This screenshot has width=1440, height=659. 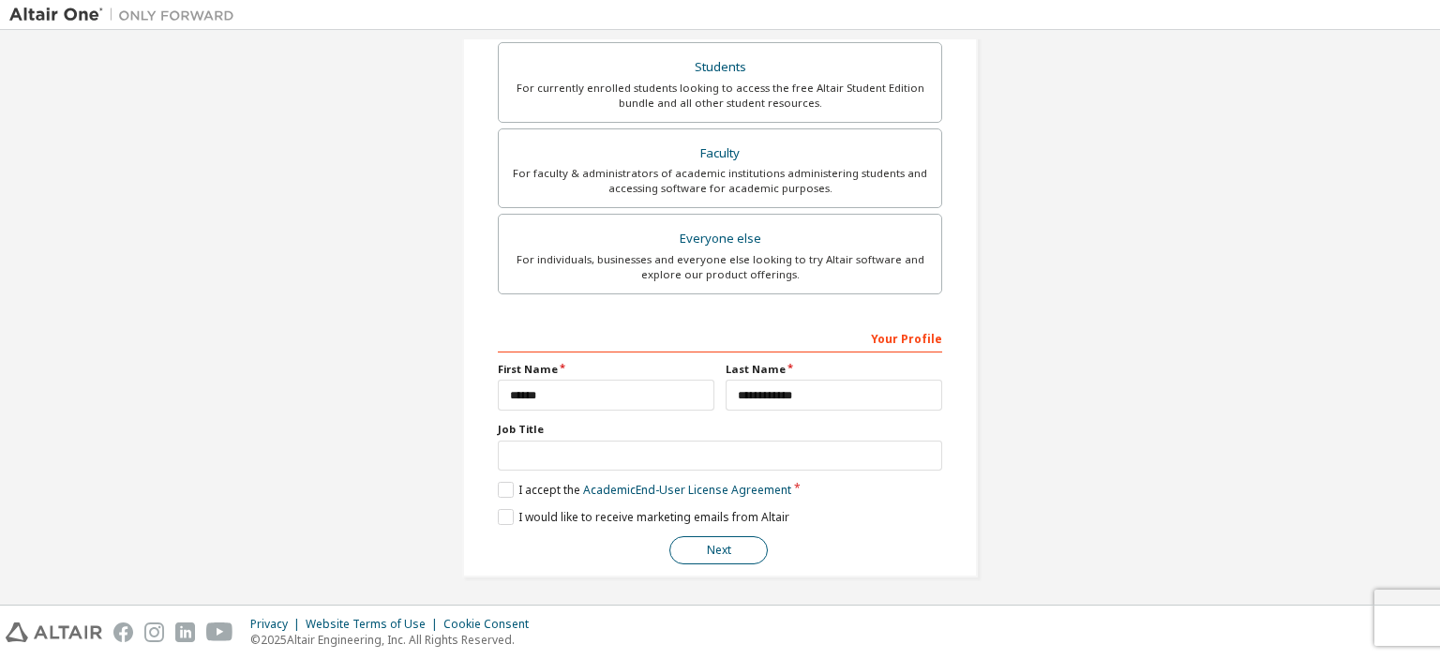 I want to click on img: altair_logo.svg, so click(x=53, y=632).